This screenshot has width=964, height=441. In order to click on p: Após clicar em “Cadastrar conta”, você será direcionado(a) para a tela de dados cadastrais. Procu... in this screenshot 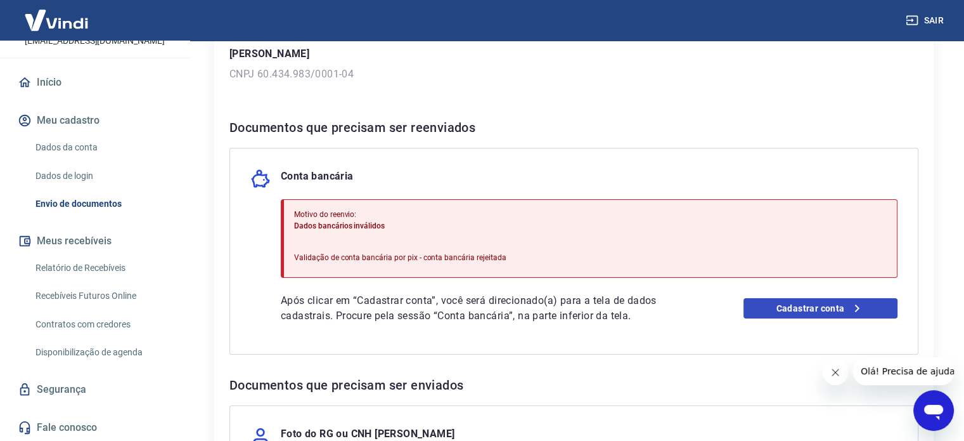, I will do `click(481, 308)`.